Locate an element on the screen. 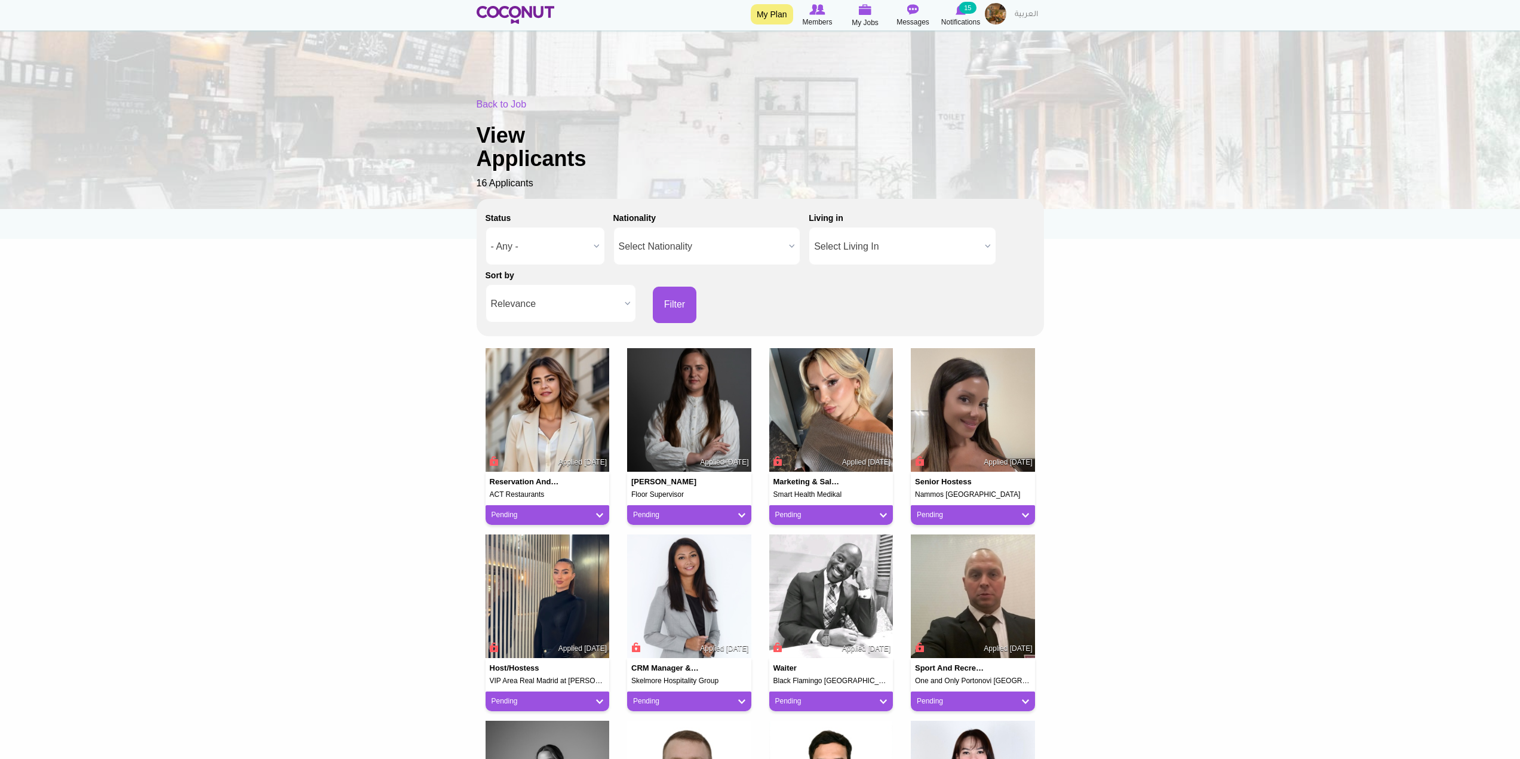  h5: Smart Health Medikal is located at coordinates (832, 495).